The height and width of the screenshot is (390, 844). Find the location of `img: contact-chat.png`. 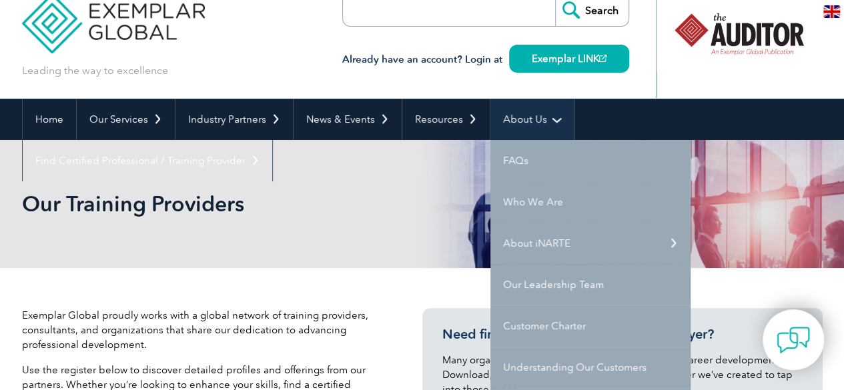

img: contact-chat.png is located at coordinates (793, 340).